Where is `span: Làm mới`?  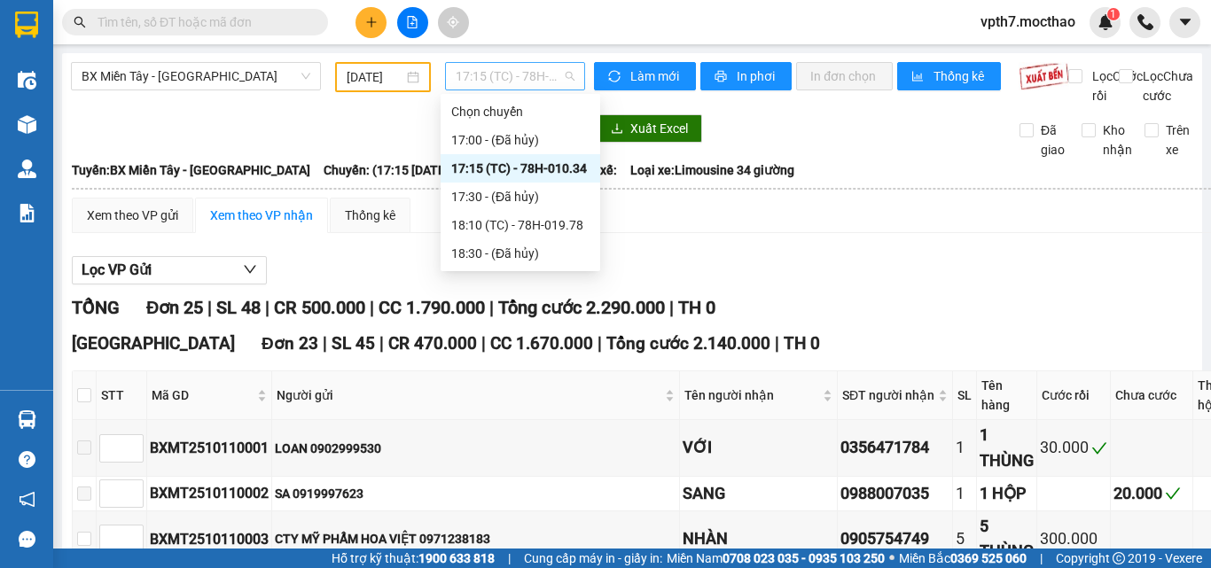
span: Làm mới is located at coordinates (656, 76).